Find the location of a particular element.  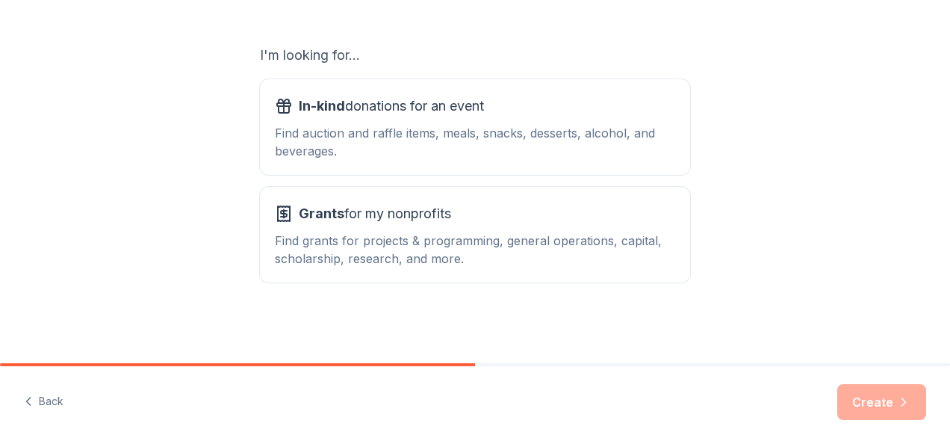

button: Grantsfor my nonprofitsFind grants for projects & programming, general operations, capital, schol... is located at coordinates (475, 235).